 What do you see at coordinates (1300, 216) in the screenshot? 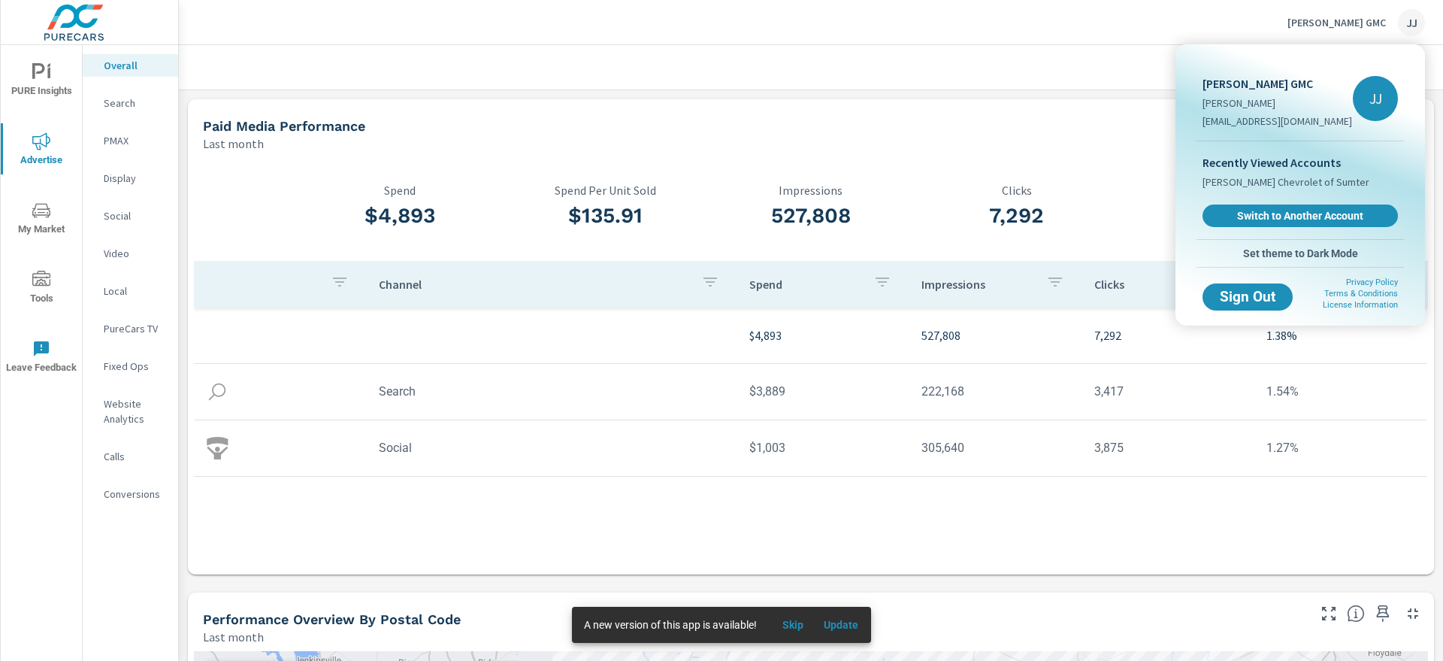
I see `span: Switch to Another Account` at bounding box center [1300, 216].